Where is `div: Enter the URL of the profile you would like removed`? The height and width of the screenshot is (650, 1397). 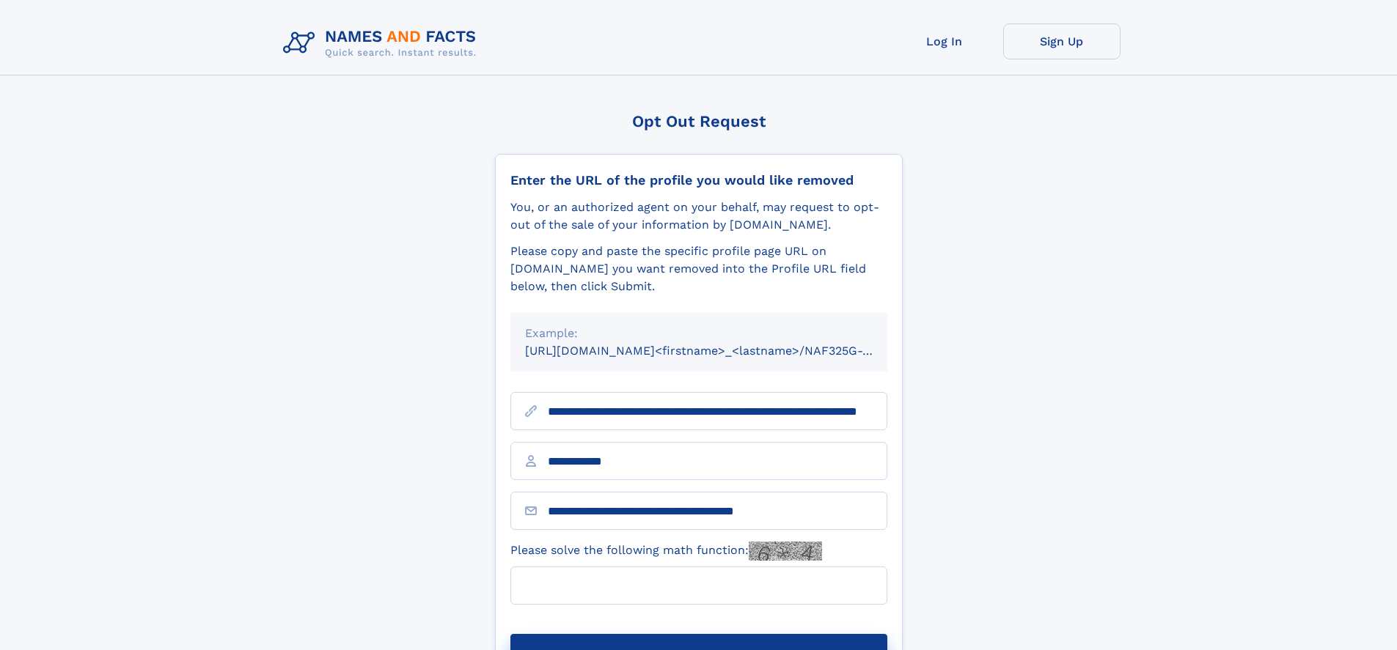
div: Enter the URL of the profile you would like removed is located at coordinates (699, 180).